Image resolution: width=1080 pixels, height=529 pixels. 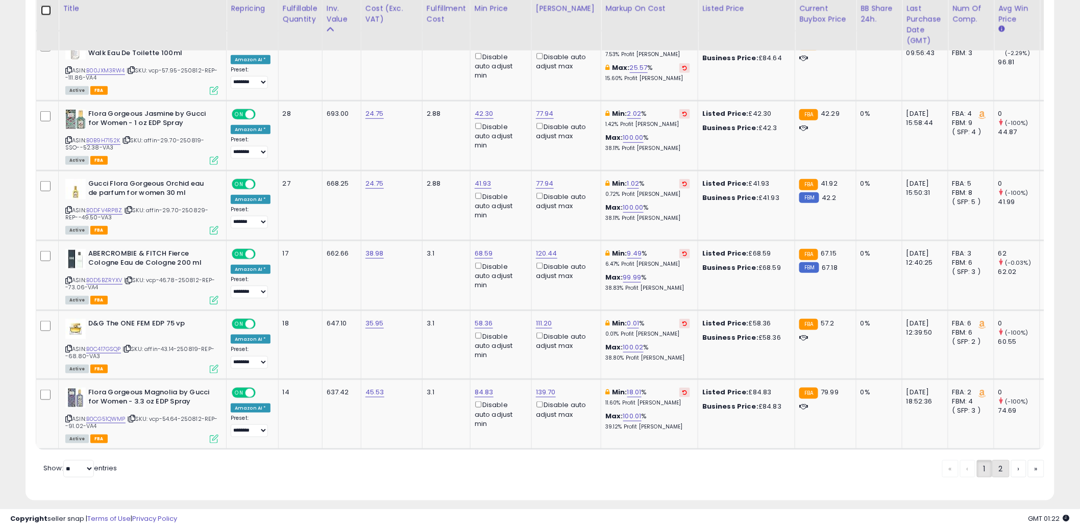 I want to click on div: Fulfillment Cost, so click(x=446, y=14).